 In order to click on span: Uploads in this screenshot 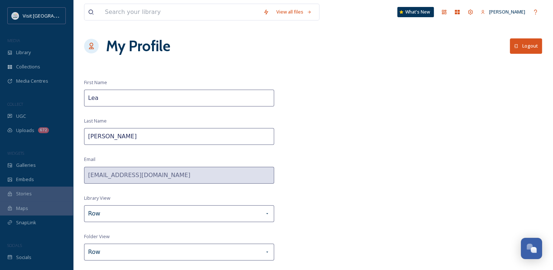, I will do `click(25, 130)`.